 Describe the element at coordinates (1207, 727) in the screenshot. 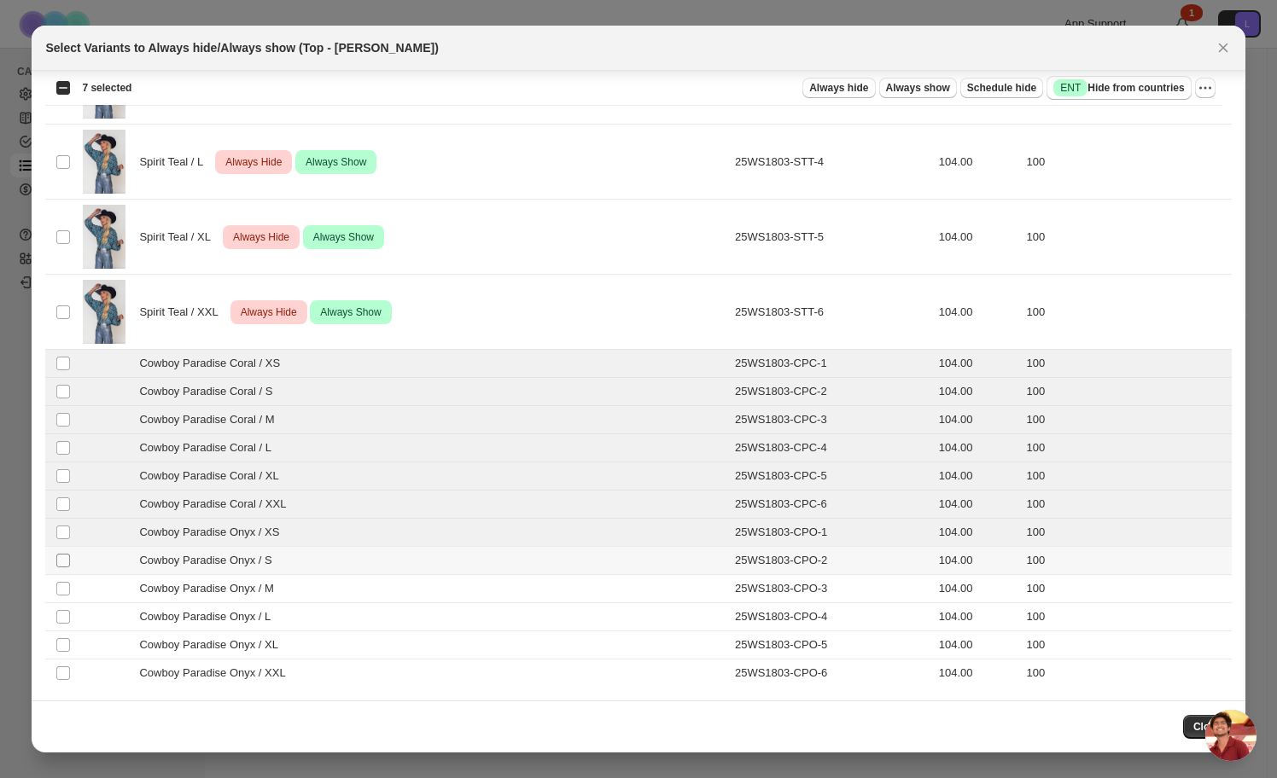

I see `span: Close` at that location.